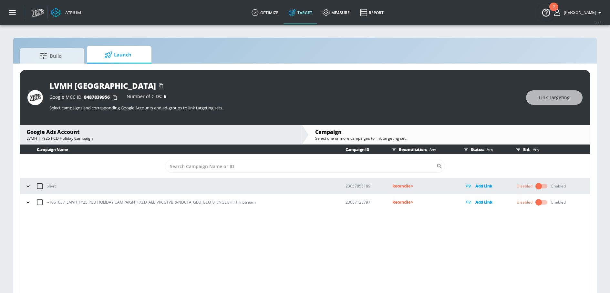 Image resolution: width=610 pixels, height=293 pixels. I want to click on p: 23087128797, so click(364, 202).